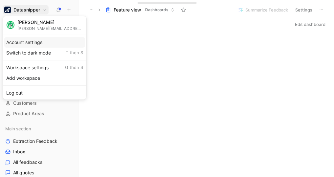  I want to click on div: Log out, so click(45, 93).